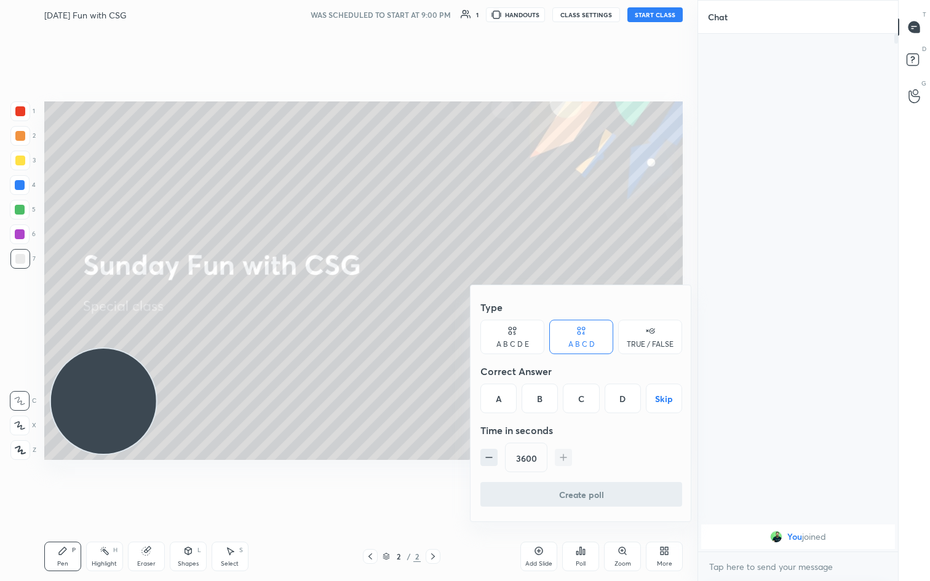 This screenshot has width=930, height=581. Describe the element at coordinates (539, 398) in the screenshot. I see `div: B` at that location.